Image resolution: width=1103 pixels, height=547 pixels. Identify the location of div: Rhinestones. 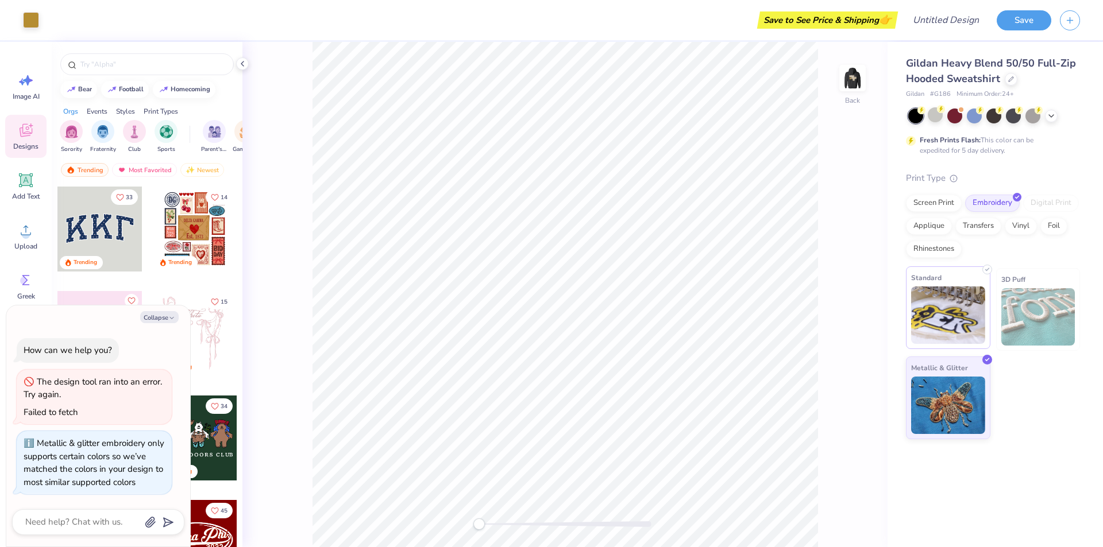
(933, 249).